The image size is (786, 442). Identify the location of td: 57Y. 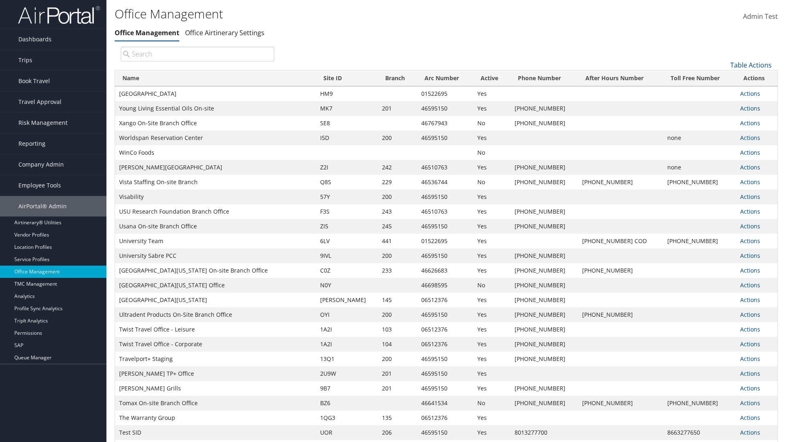
(347, 197).